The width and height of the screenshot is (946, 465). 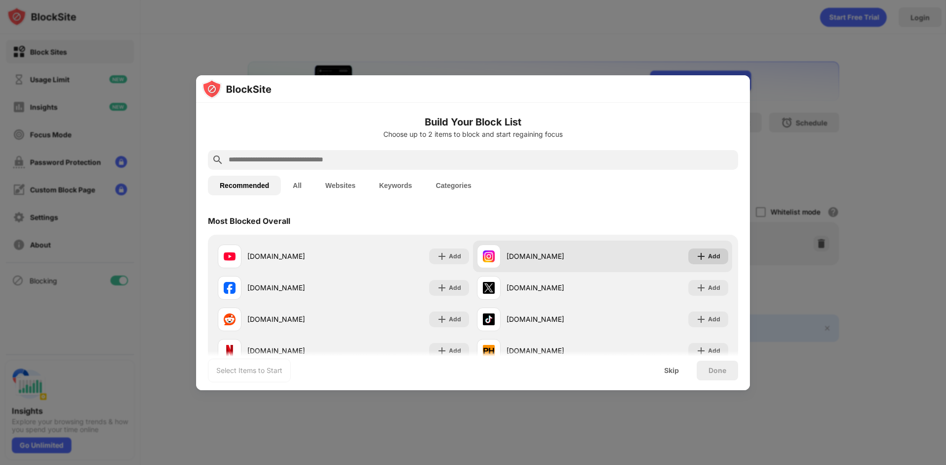 What do you see at coordinates (395, 186) in the screenshot?
I see `button: Keywords` at bounding box center [395, 186].